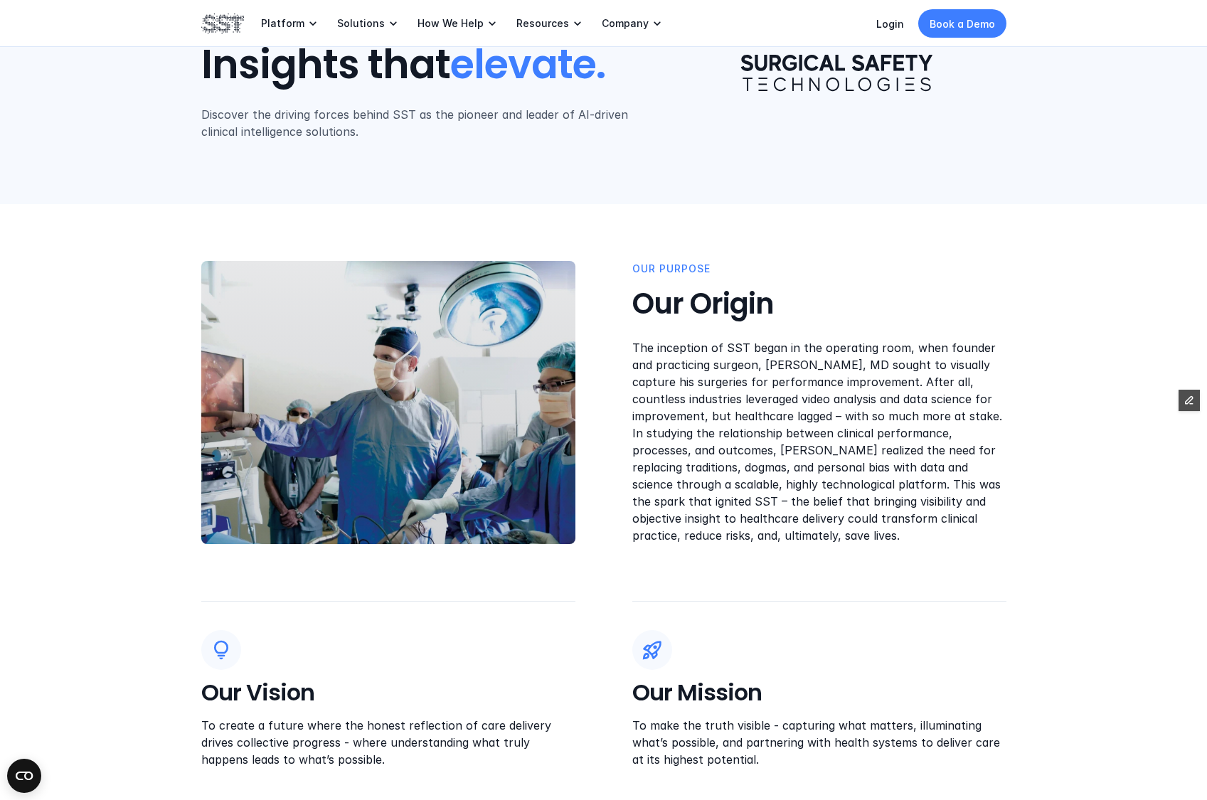 The image size is (1207, 800). Describe the element at coordinates (819, 304) in the screenshot. I see `h3: Our Origin` at that location.